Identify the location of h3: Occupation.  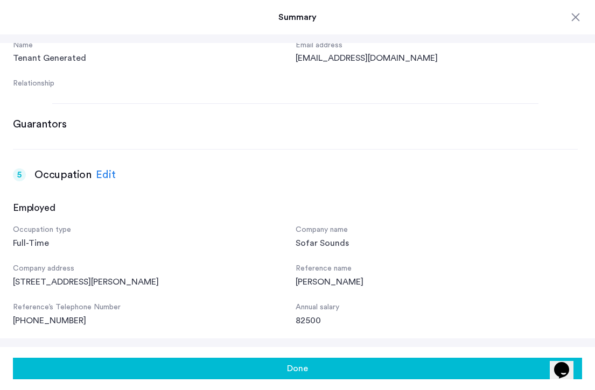
(63, 175).